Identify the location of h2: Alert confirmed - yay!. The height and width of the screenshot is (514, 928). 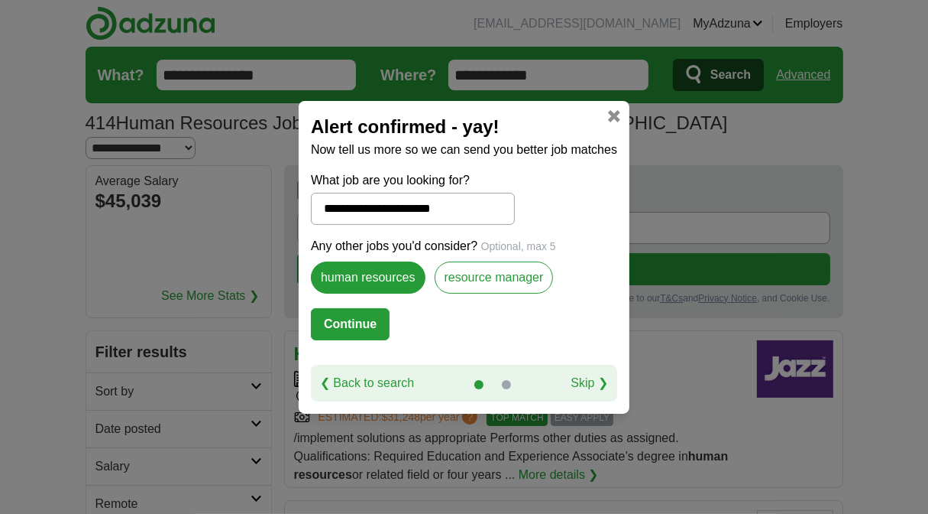
(464, 127).